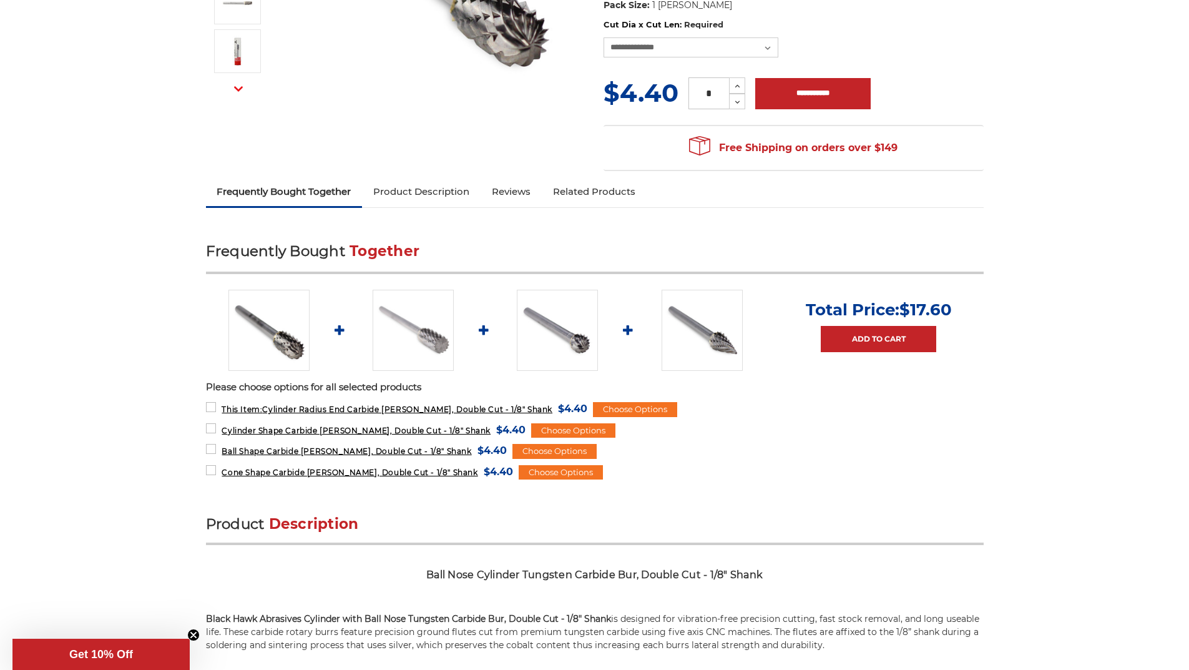 The height and width of the screenshot is (670, 1189). I want to click on button: Next, so click(238, 89).